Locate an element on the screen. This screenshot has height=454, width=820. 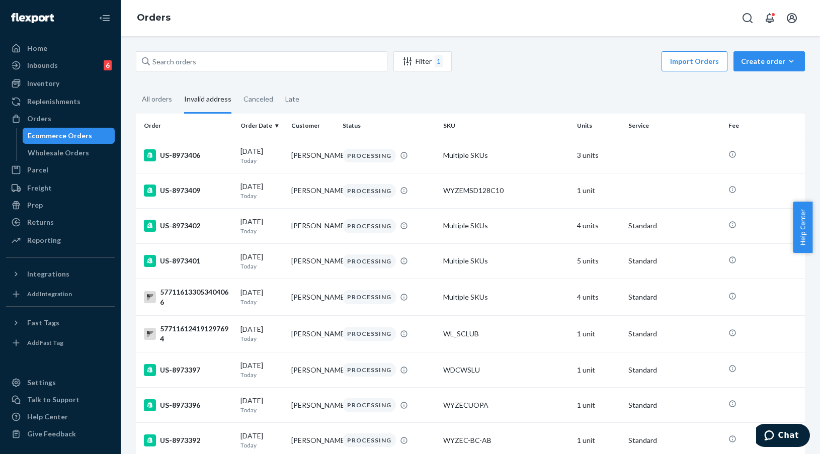
div: Wholesale Orders is located at coordinates (58, 153).